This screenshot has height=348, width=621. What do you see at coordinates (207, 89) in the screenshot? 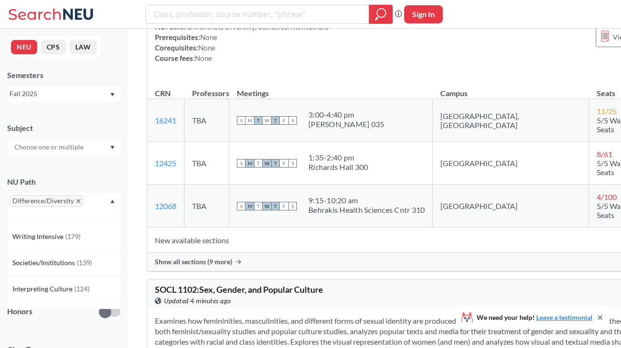
I see `th: Professors` at bounding box center [207, 89].